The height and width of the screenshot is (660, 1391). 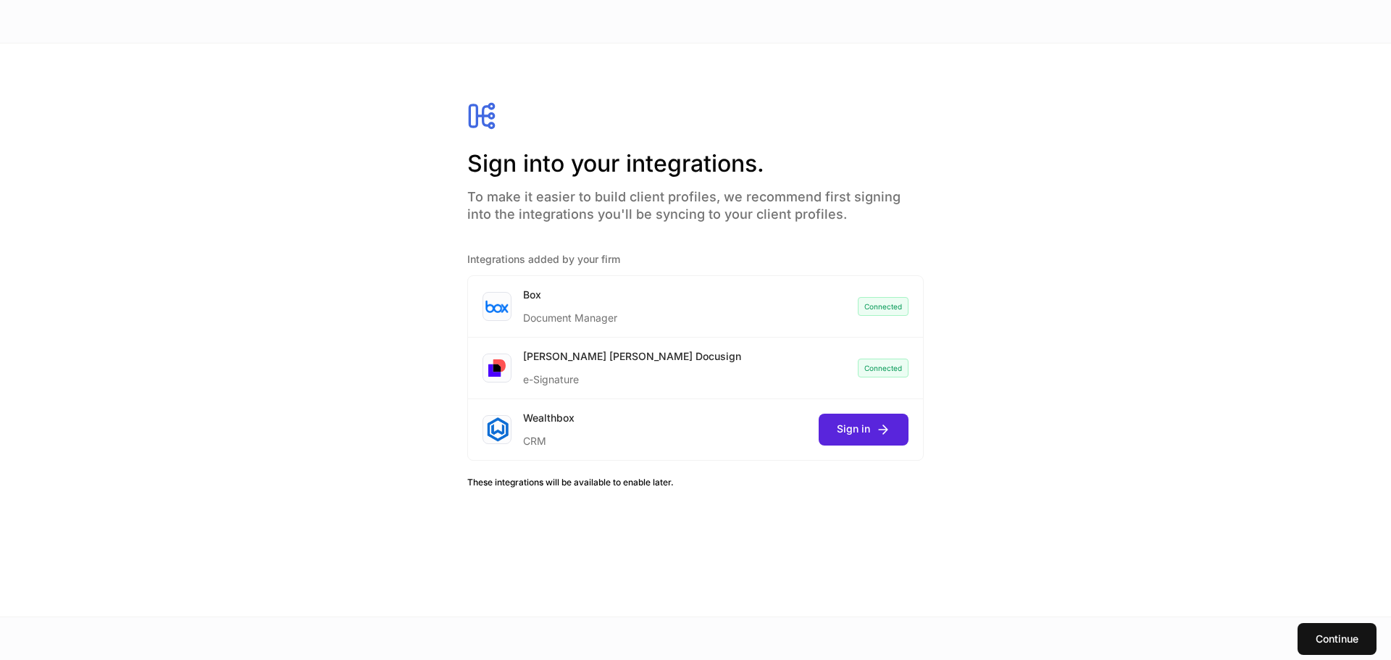 I want to click on div: Sign in, so click(x=863, y=429).